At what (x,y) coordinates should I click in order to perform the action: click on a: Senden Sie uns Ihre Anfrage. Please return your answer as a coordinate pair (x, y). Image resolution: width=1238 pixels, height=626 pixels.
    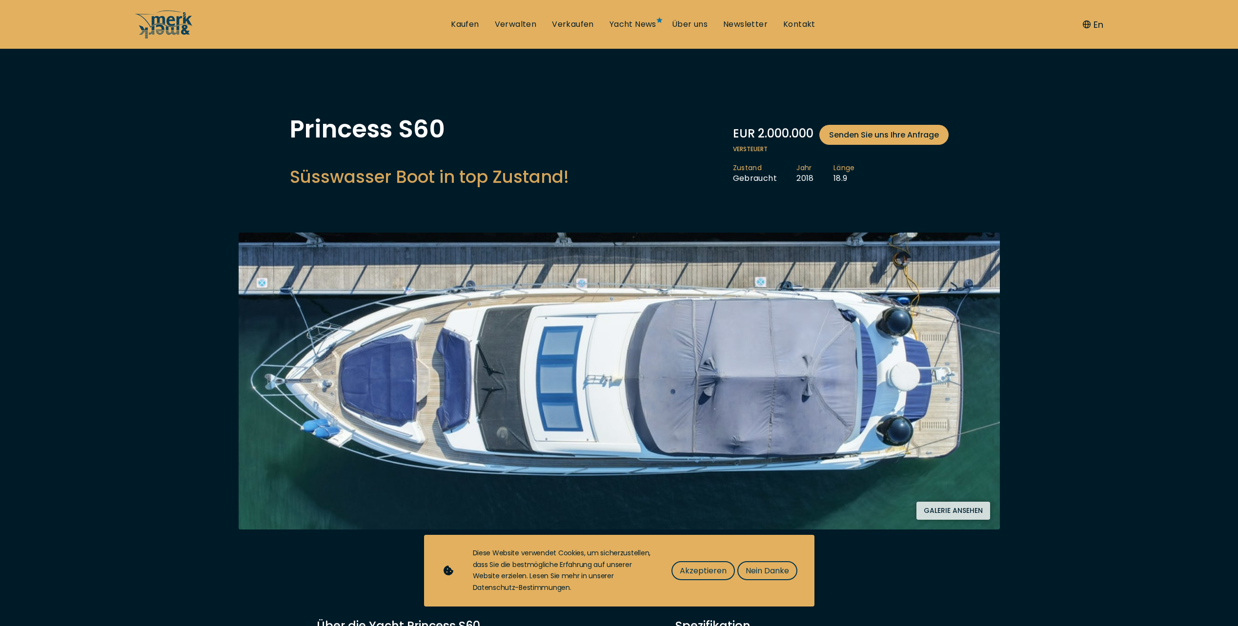
    Looking at the image, I should click on (883, 135).